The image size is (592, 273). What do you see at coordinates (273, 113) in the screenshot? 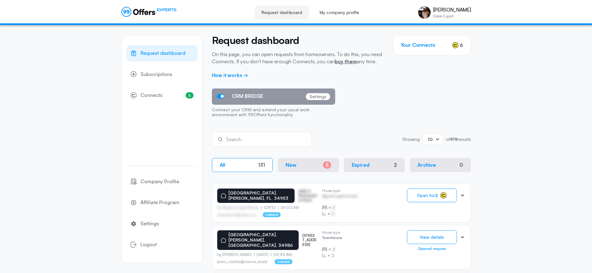
I see `p: Connect your CRM and extend your usual work environment with 99Offers functionality` at bounding box center [273, 113].